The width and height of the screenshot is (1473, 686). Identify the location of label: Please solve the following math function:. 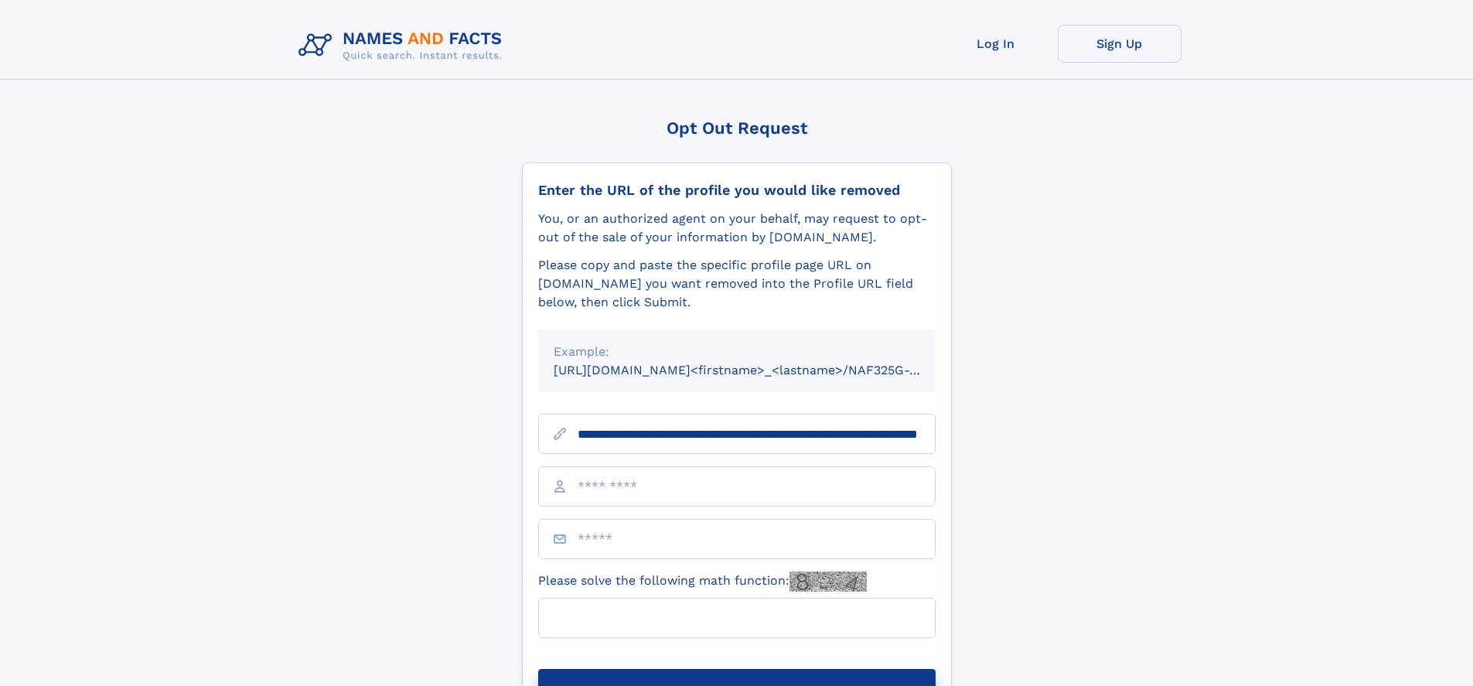
(702, 581).